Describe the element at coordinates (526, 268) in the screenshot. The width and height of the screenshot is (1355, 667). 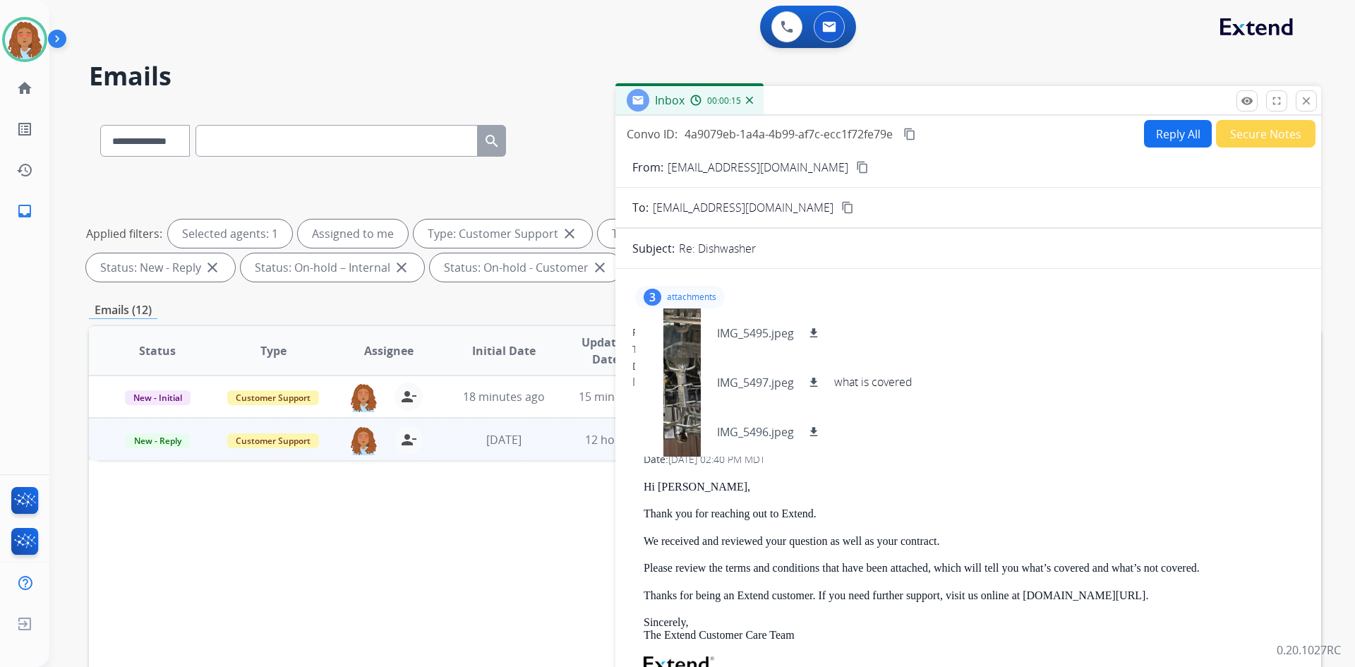
I see `div: Status: On-hold - Customer` at that location.